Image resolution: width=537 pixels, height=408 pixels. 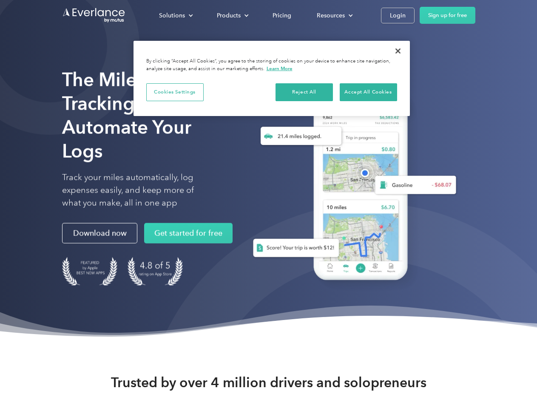 What do you see at coordinates (304, 92) in the screenshot?
I see `button: Reject All` at bounding box center [304, 92].